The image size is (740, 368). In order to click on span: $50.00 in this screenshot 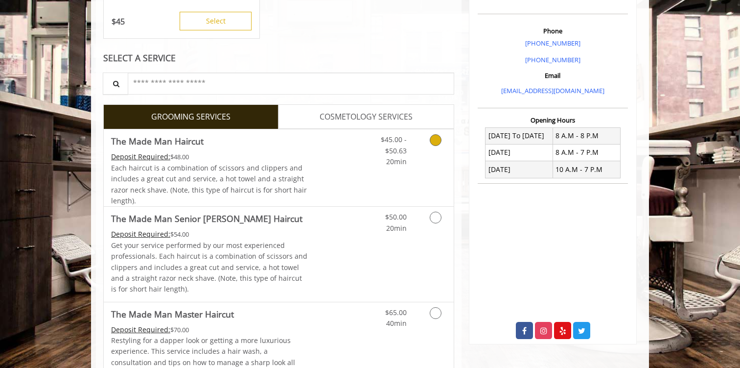, I will do `click(396, 216)`.